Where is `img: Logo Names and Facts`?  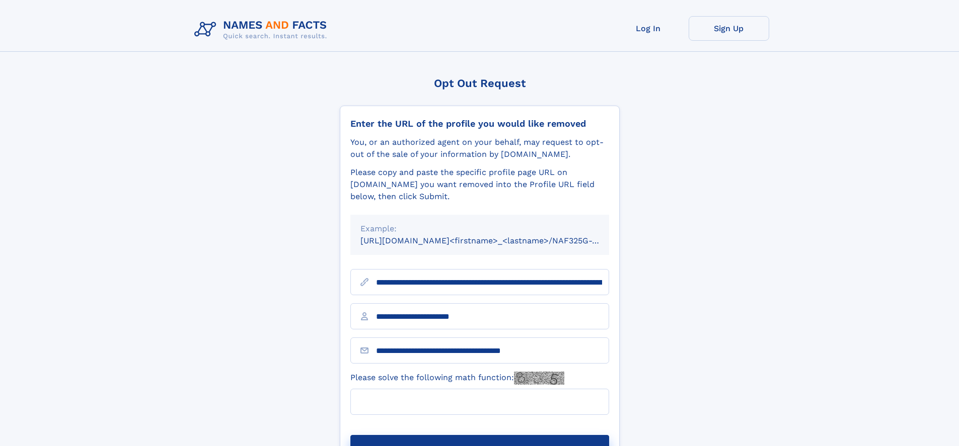 img: Logo Names and Facts is located at coordinates (263, 30).